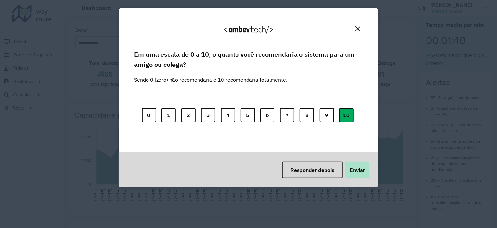 Image resolution: width=497 pixels, height=228 pixels. I want to click on label: Em uma escala de 0 a 10, o quanto você recomendaria o sistema para um amigo ou colega?, so click(249, 59).